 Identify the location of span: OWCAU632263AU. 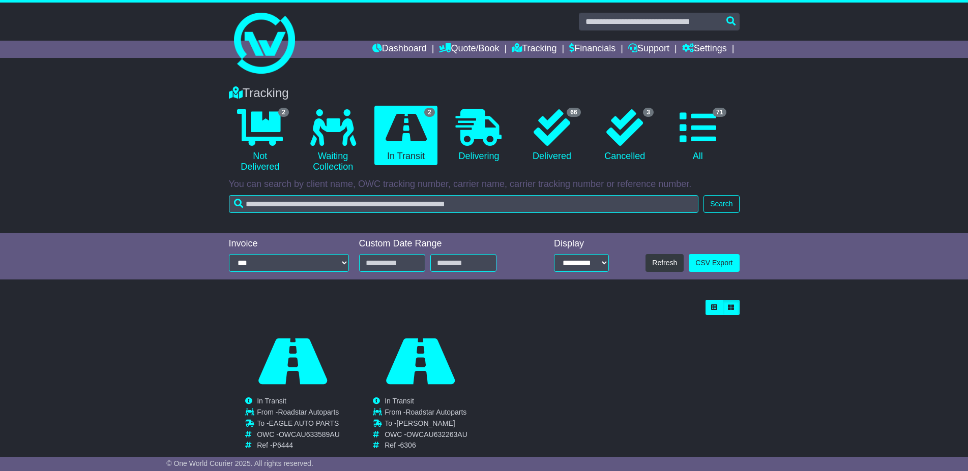
(437, 435).